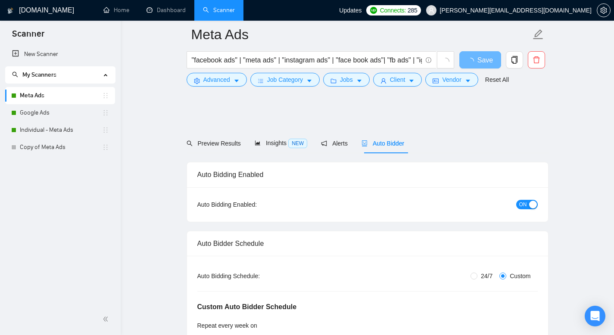  I want to click on span: Save, so click(485, 60).